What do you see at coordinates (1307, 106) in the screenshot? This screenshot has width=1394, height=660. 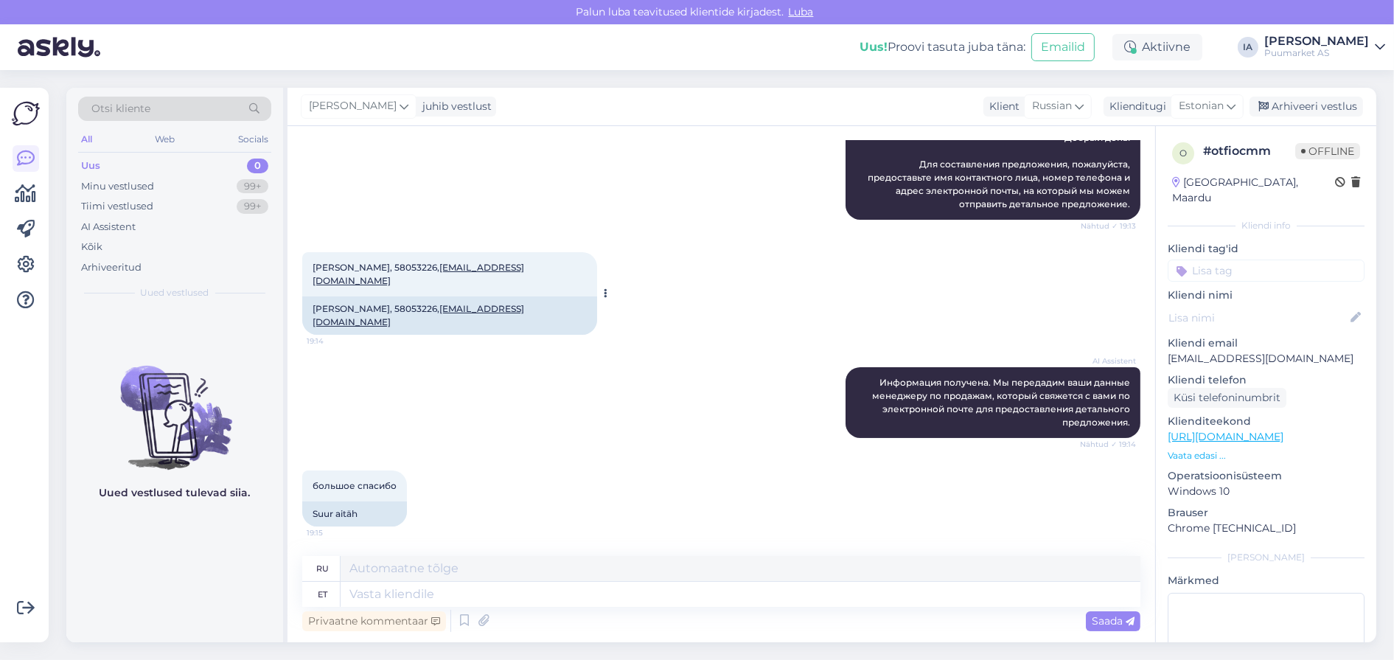 I see `div: Arhiveeri vestlus` at bounding box center [1307, 106].